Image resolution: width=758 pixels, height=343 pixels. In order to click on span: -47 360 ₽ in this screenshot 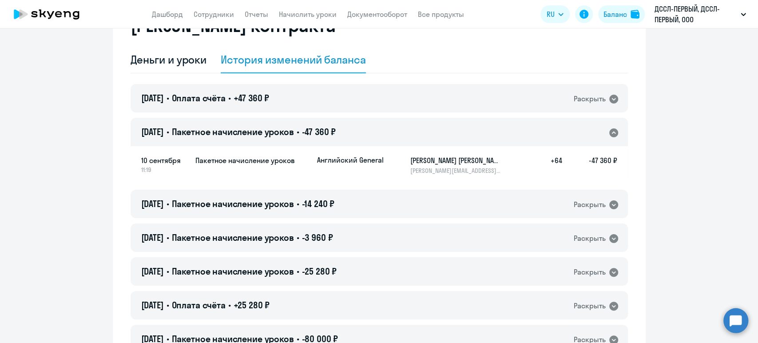, I will do `click(318, 131)`.